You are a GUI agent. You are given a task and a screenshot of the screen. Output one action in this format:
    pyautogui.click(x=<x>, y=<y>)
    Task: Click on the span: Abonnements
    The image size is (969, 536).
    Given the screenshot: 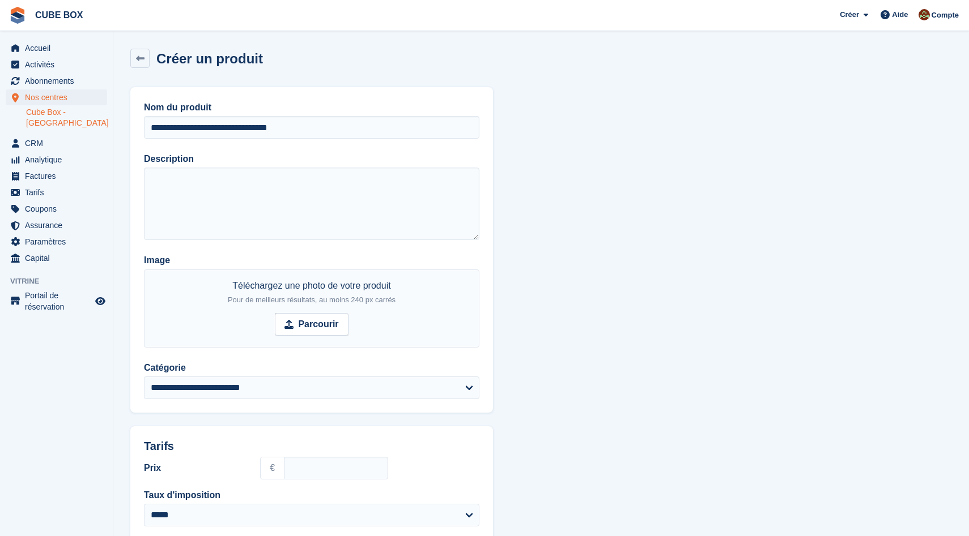 What is the action you would take?
    pyautogui.click(x=59, y=81)
    